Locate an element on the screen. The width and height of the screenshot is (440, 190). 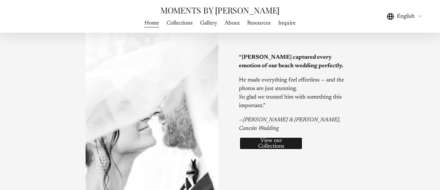
a: folder dropdown is located at coordinates (209, 23).